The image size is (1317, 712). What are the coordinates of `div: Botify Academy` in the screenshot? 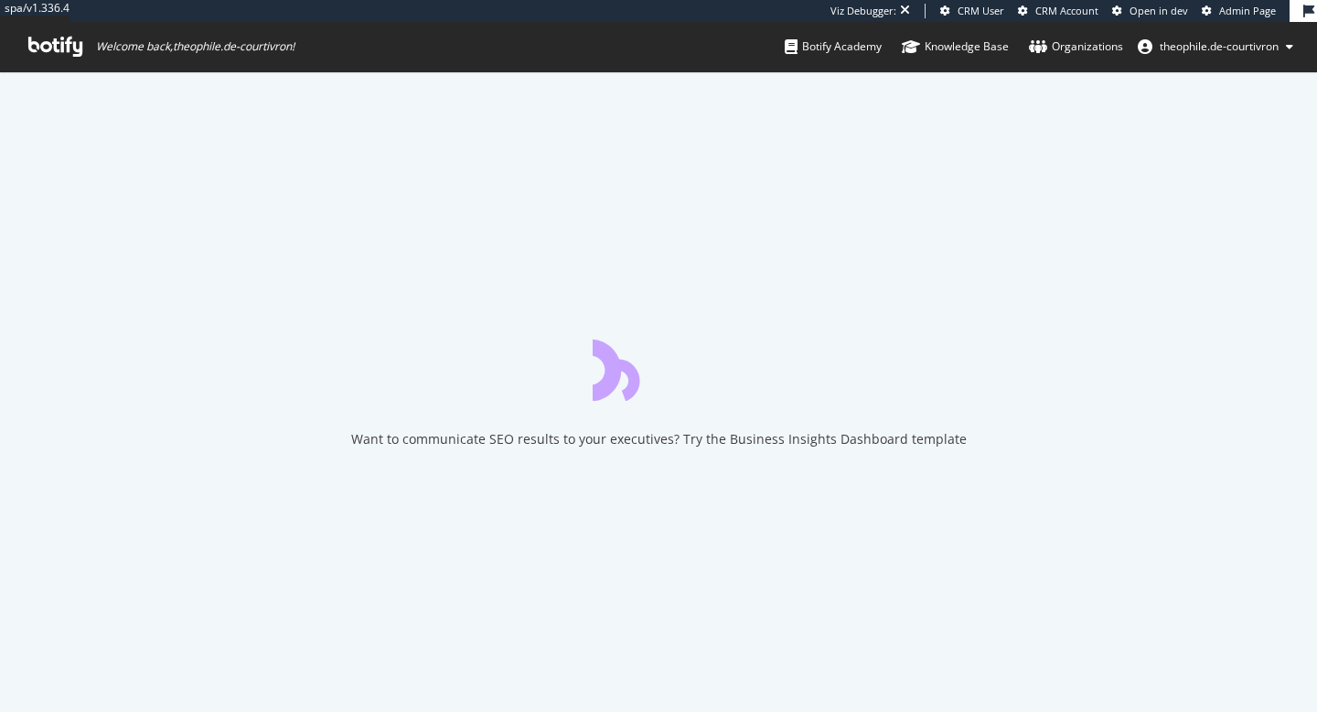 It's located at (833, 47).